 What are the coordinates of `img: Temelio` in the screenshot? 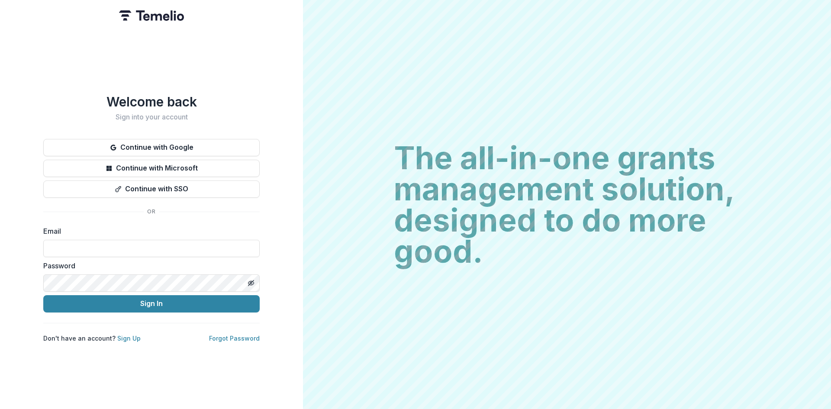 It's located at (152, 16).